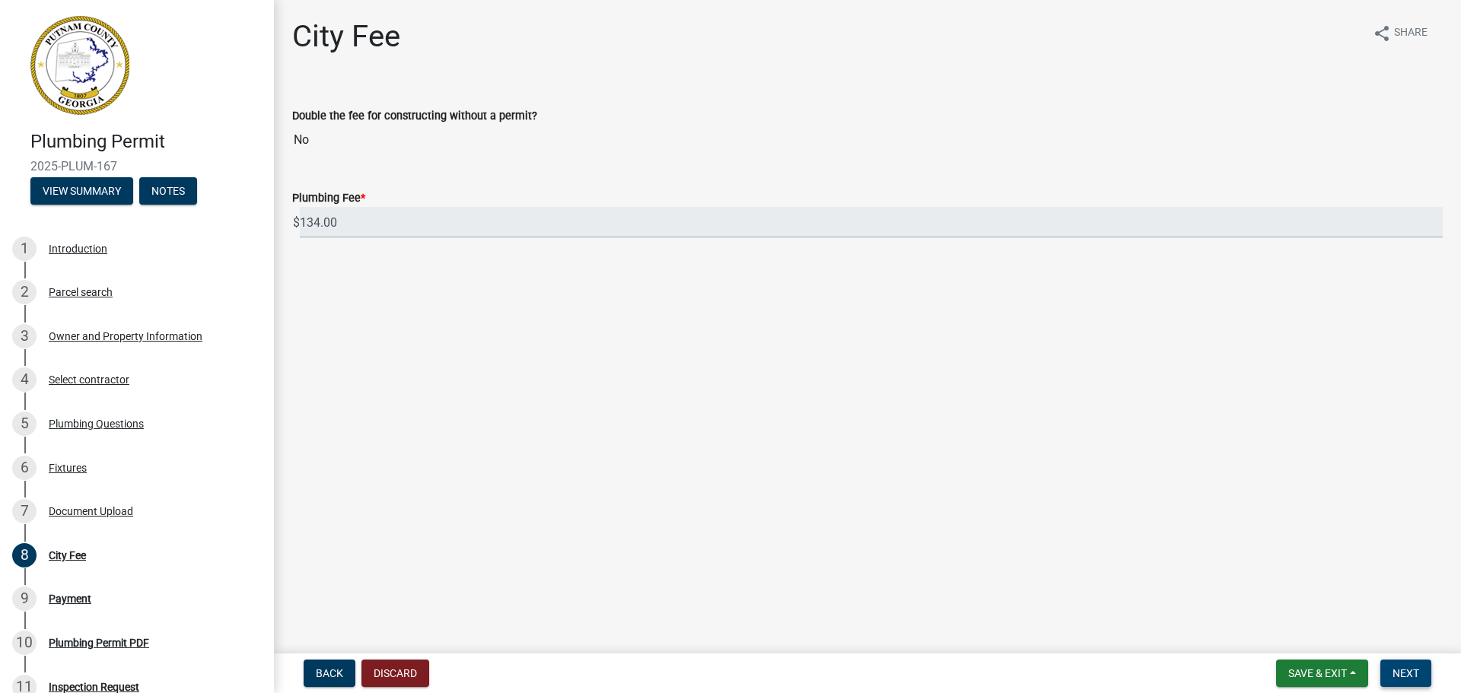 Image resolution: width=1461 pixels, height=693 pixels. I want to click on span: Share, so click(1411, 33).